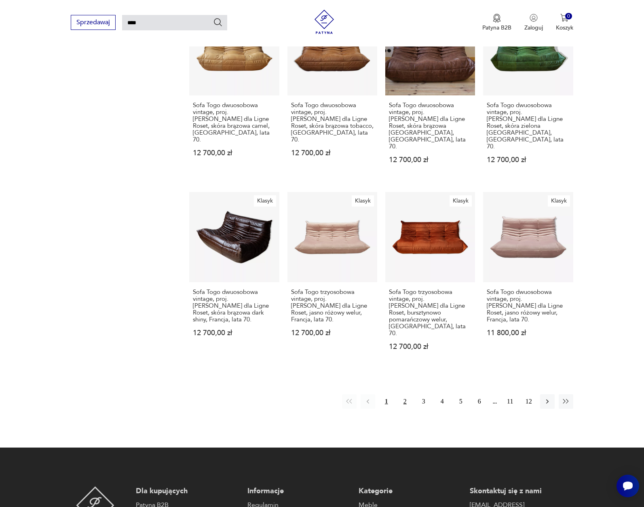 The height and width of the screenshot is (507, 644). I want to click on button: 2, so click(405, 401).